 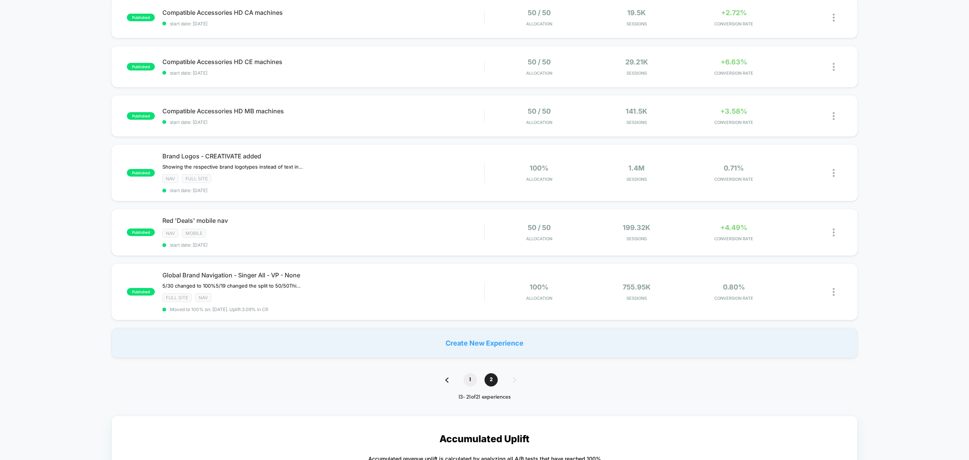 I want to click on span: 755.95k, so click(x=637, y=287).